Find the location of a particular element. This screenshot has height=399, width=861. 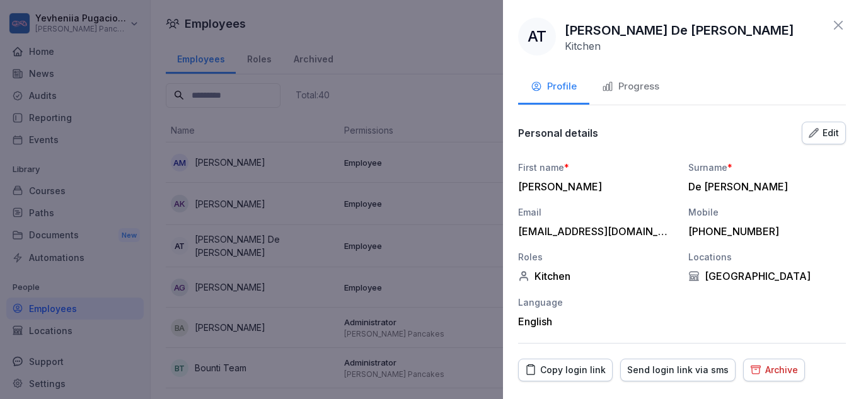

div: Email is located at coordinates (597, 212).